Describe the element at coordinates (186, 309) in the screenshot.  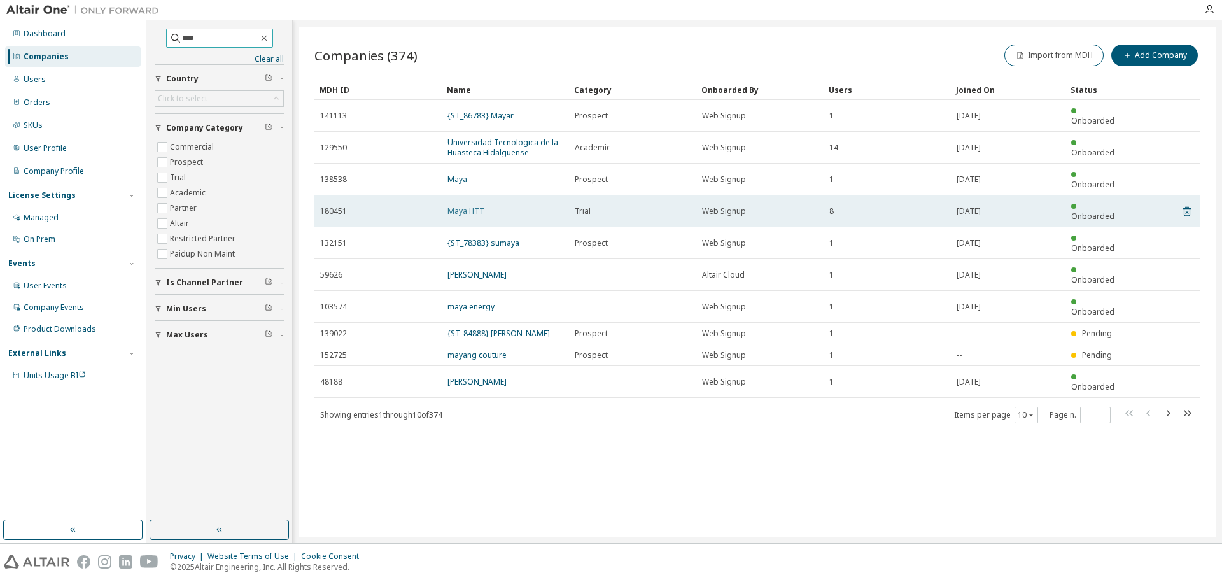
I see `span: Min Users` at that location.